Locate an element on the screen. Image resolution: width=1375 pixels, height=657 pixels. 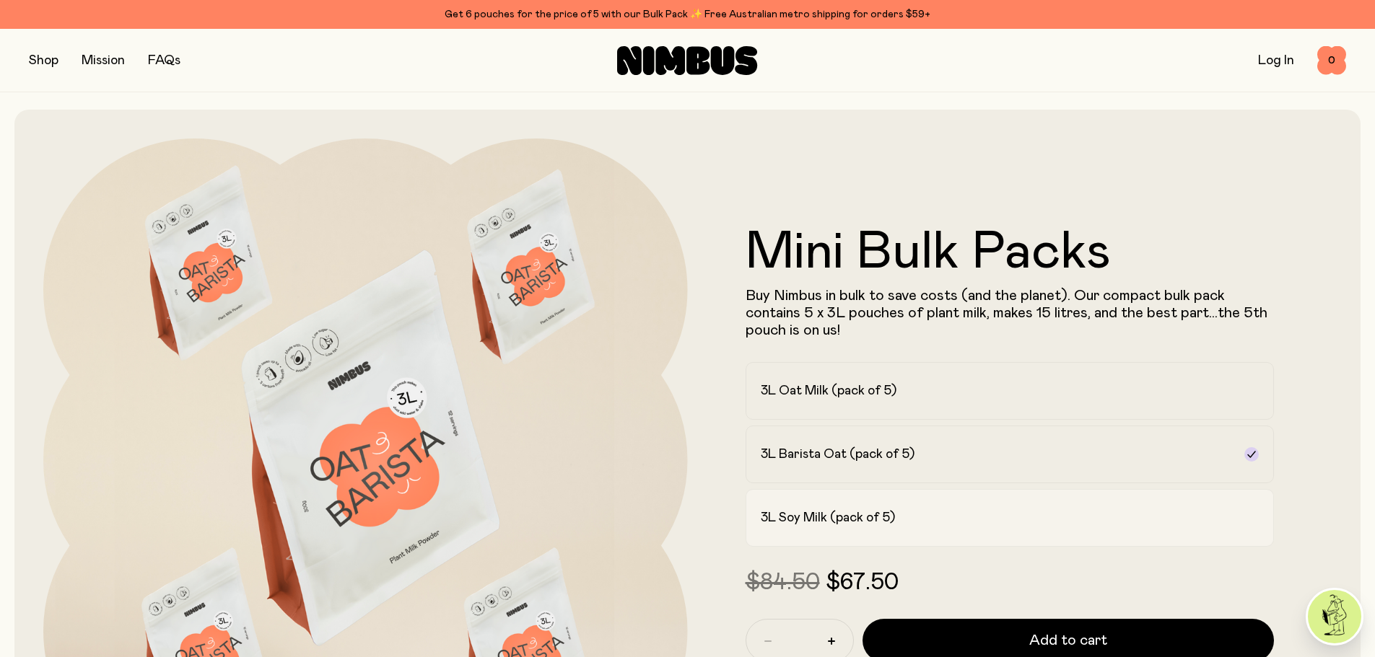
span: 0 is located at coordinates (1332, 61).